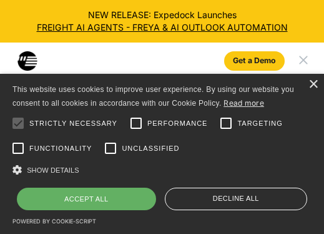  I want to click on a: FREIGHT AI AGENTS - FREYA & AI OUTLOOK AUTOMATION, so click(162, 27).